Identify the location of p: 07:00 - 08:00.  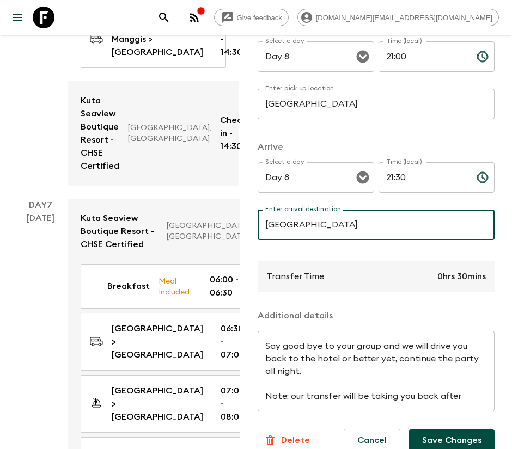
(233, 404).